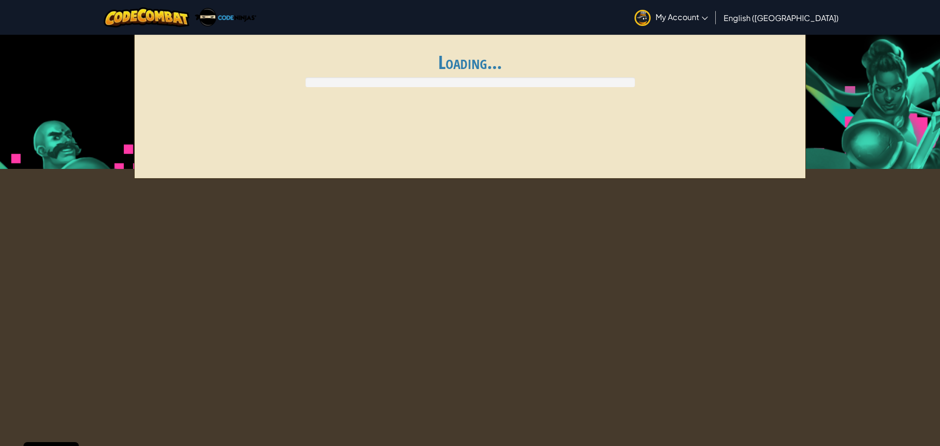  I want to click on a: My Account, so click(671, 17).